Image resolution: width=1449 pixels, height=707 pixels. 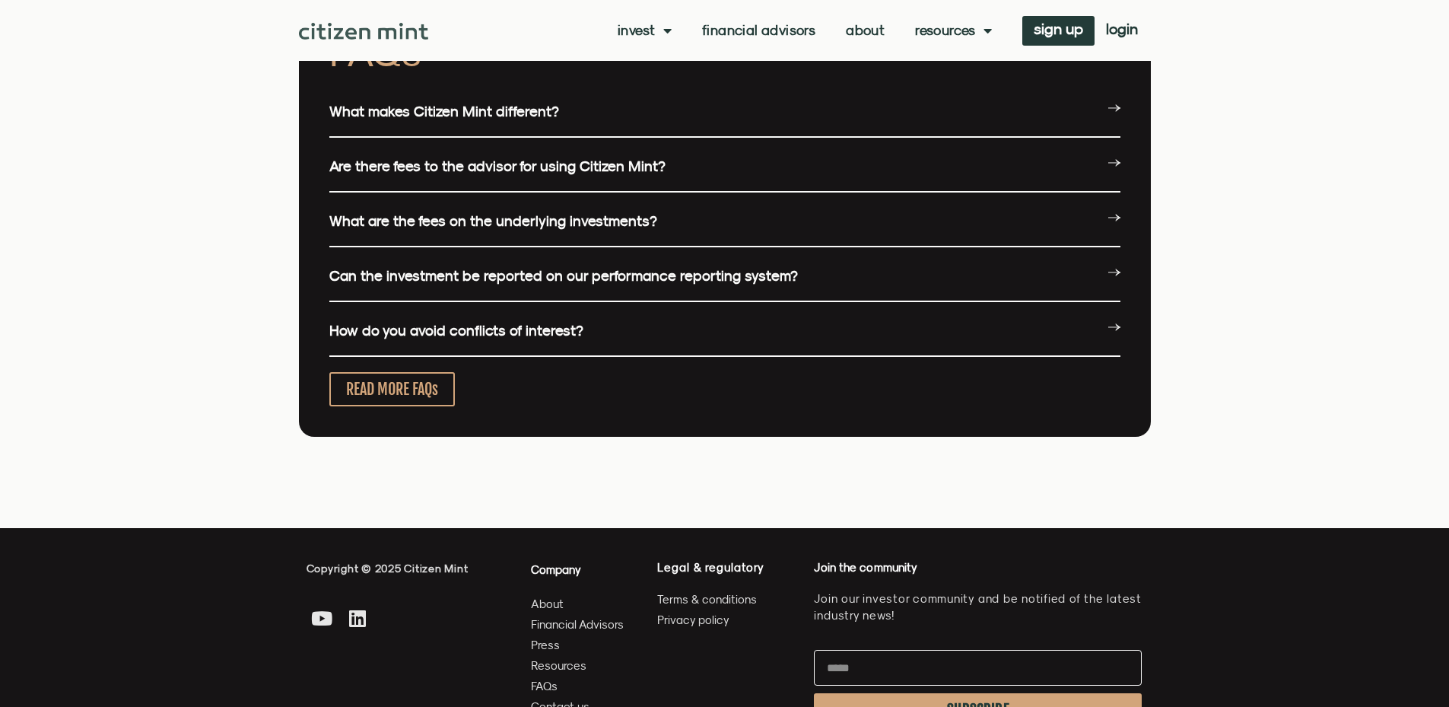 What do you see at coordinates (497, 166) in the screenshot?
I see `a: Are there fees to the advisor for using Citizen Mint?` at bounding box center [497, 166].